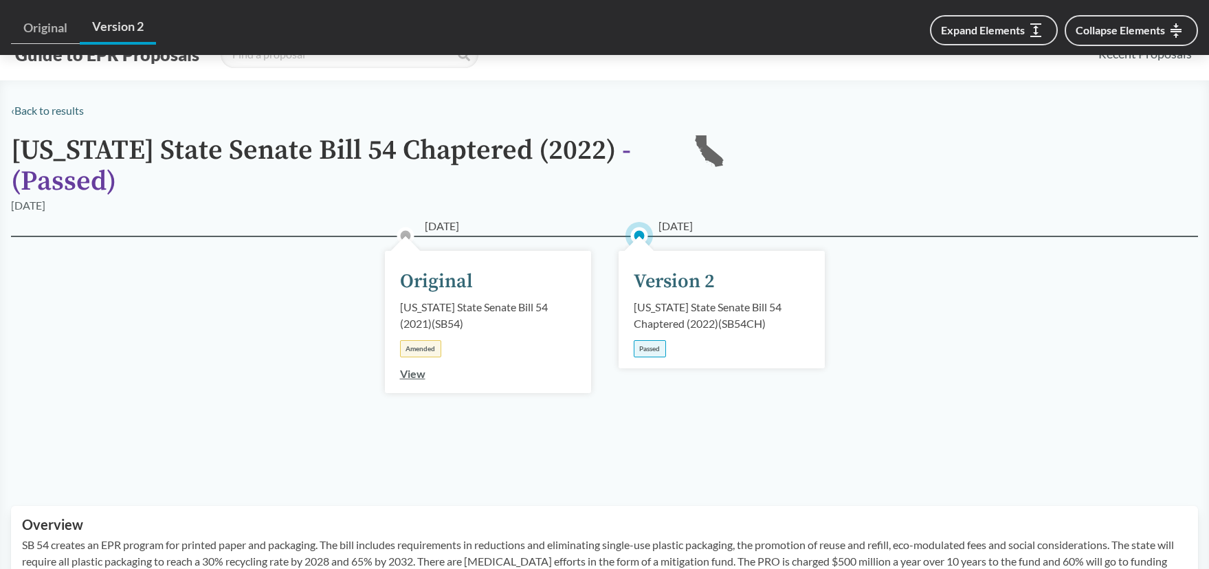 The height and width of the screenshot is (569, 1209). What do you see at coordinates (118, 27) in the screenshot?
I see `a: Version 2` at bounding box center [118, 27].